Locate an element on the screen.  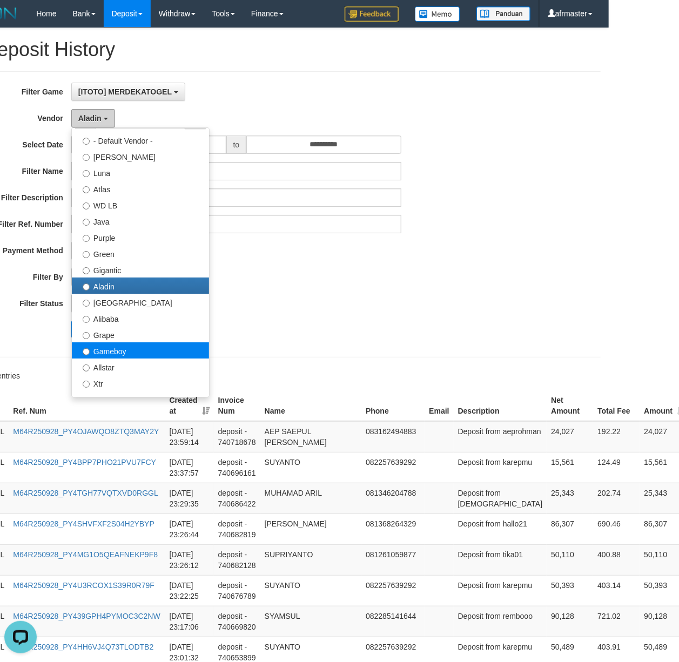
td: Deposit from hallo21 is located at coordinates (500, 529).